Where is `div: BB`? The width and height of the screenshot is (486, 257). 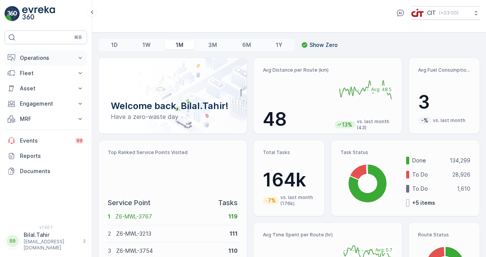
div: BB is located at coordinates (13, 241).